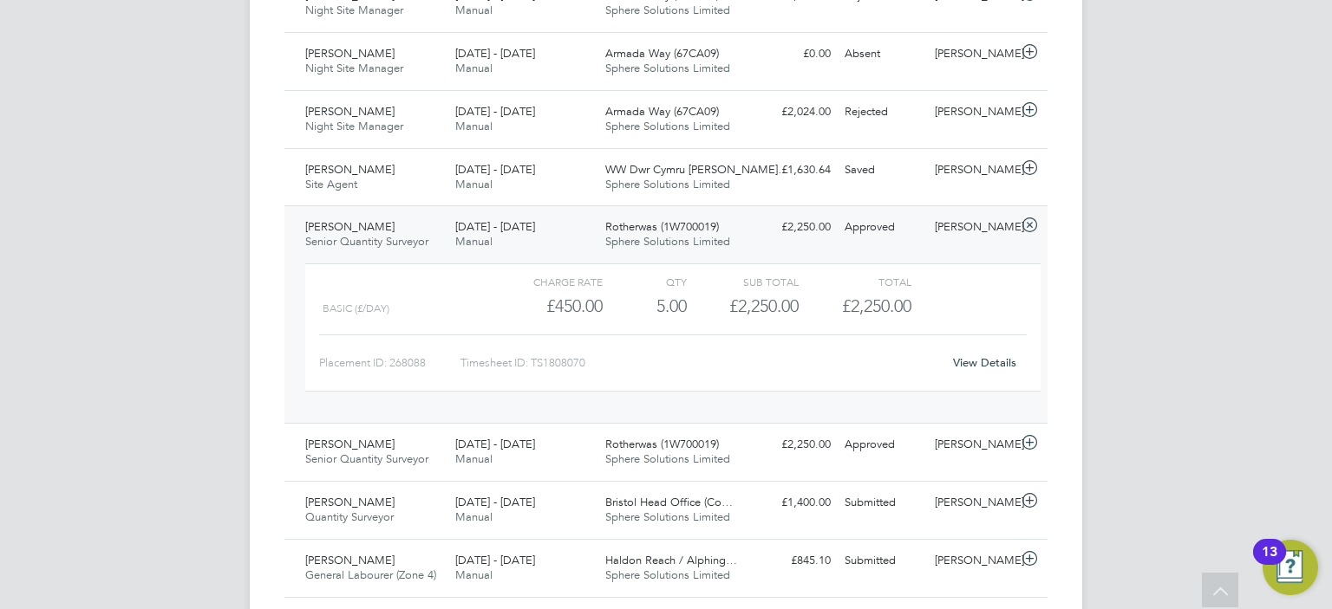 The image size is (1332, 609). What do you see at coordinates (984, 362) in the screenshot?
I see `a: View Details` at bounding box center [984, 362].